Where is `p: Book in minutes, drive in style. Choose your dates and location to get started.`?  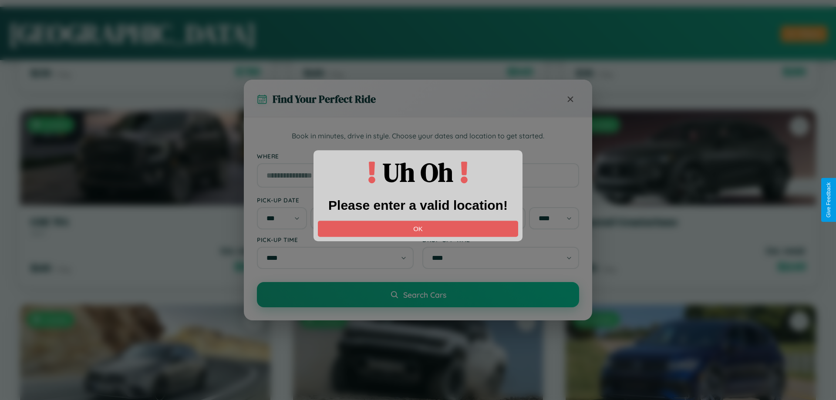
p: Book in minutes, drive in style. Choose your dates and location to get started. is located at coordinates (418, 136).